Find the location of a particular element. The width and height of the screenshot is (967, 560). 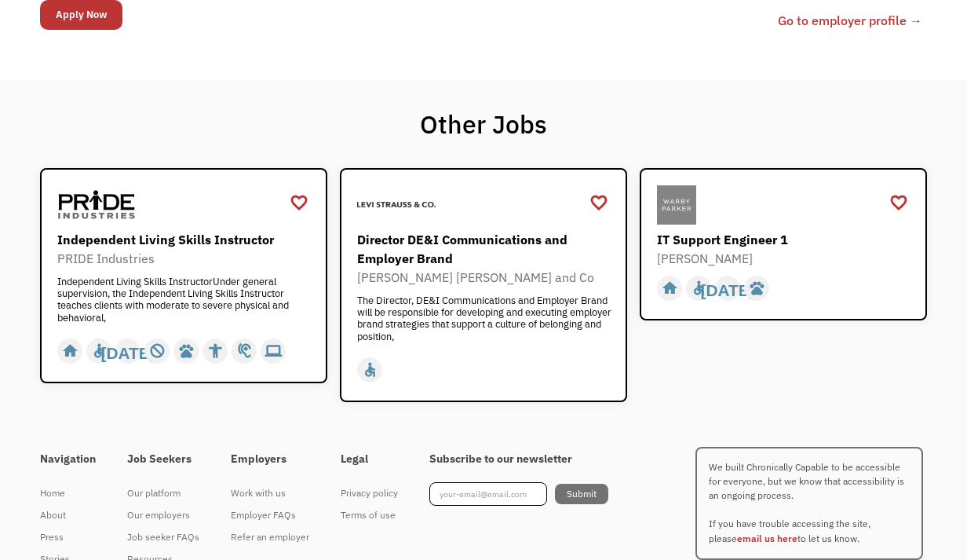

div: Employer FAQs is located at coordinates (270, 515).